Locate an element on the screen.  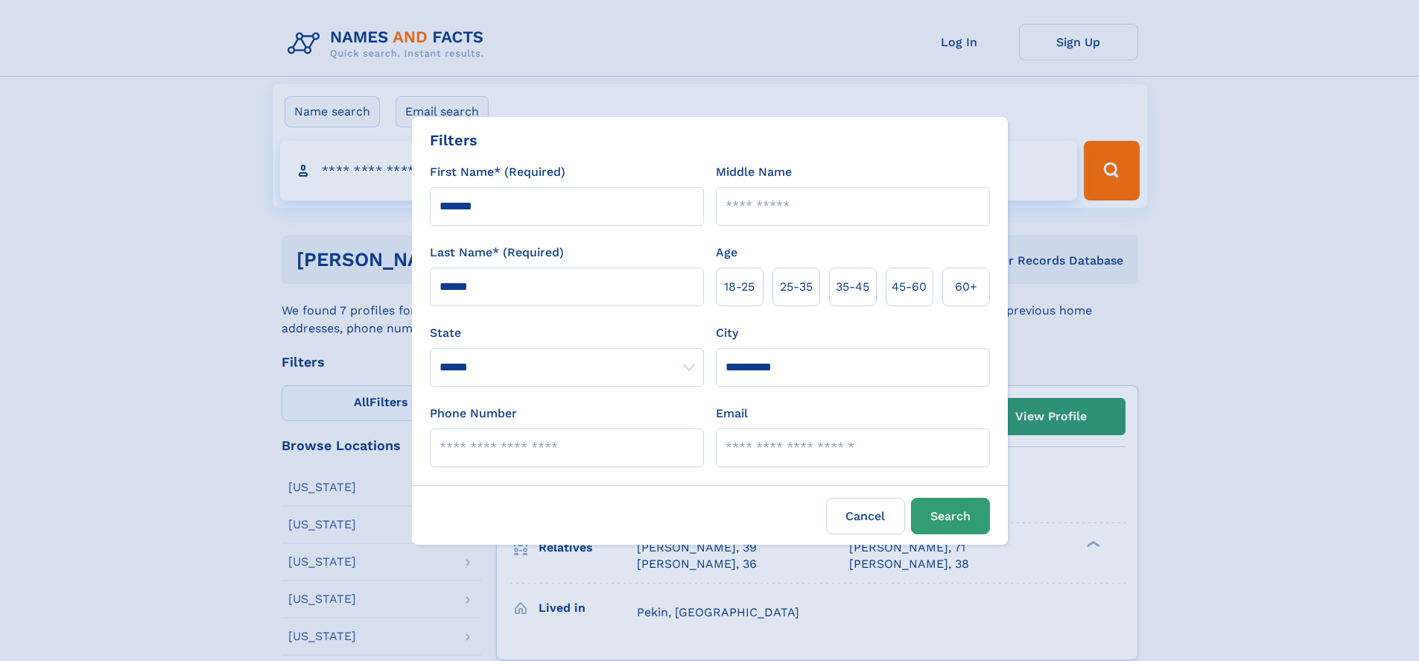
label: First Name* (Required) is located at coordinates (497, 172).